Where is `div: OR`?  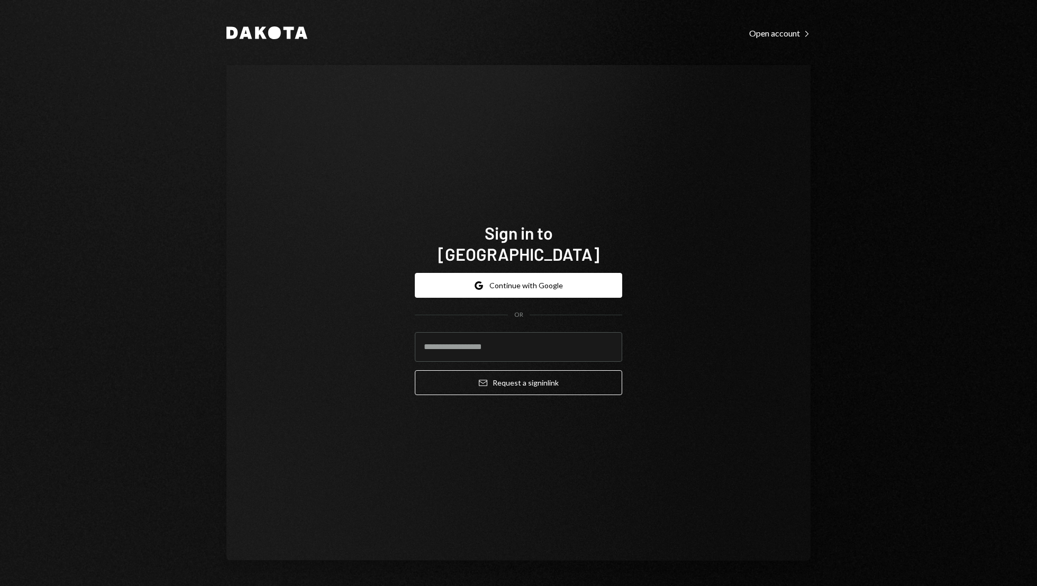
div: OR is located at coordinates (519, 315).